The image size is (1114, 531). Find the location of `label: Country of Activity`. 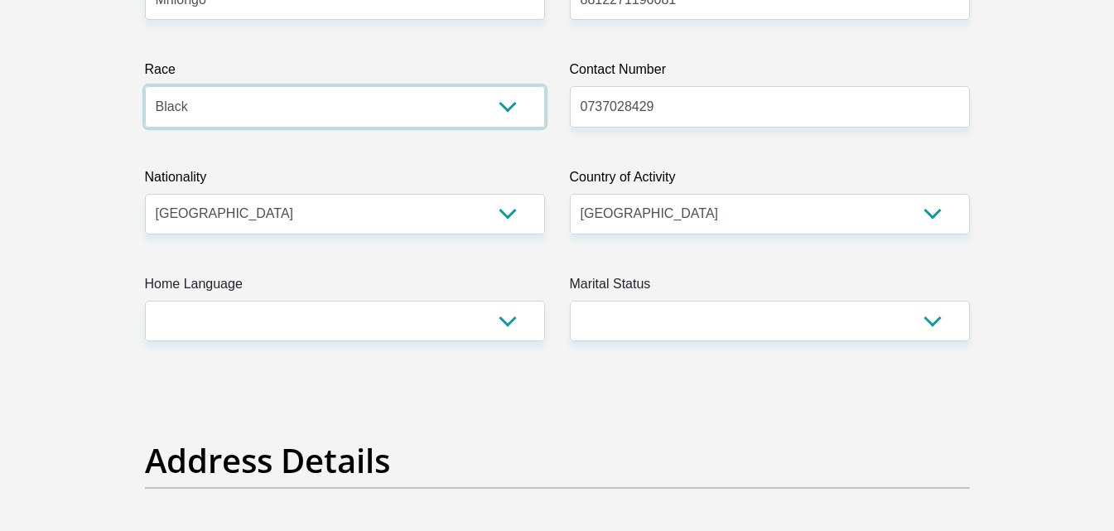

label: Country of Activity is located at coordinates (769, 180).